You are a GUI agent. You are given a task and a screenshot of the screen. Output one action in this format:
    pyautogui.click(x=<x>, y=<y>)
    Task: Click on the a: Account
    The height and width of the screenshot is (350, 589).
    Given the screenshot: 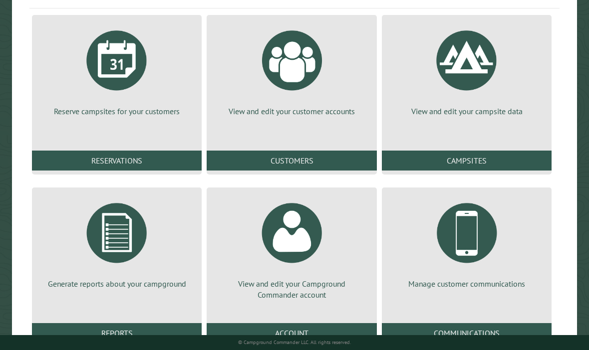 What is the action you would take?
    pyautogui.click(x=291, y=333)
    